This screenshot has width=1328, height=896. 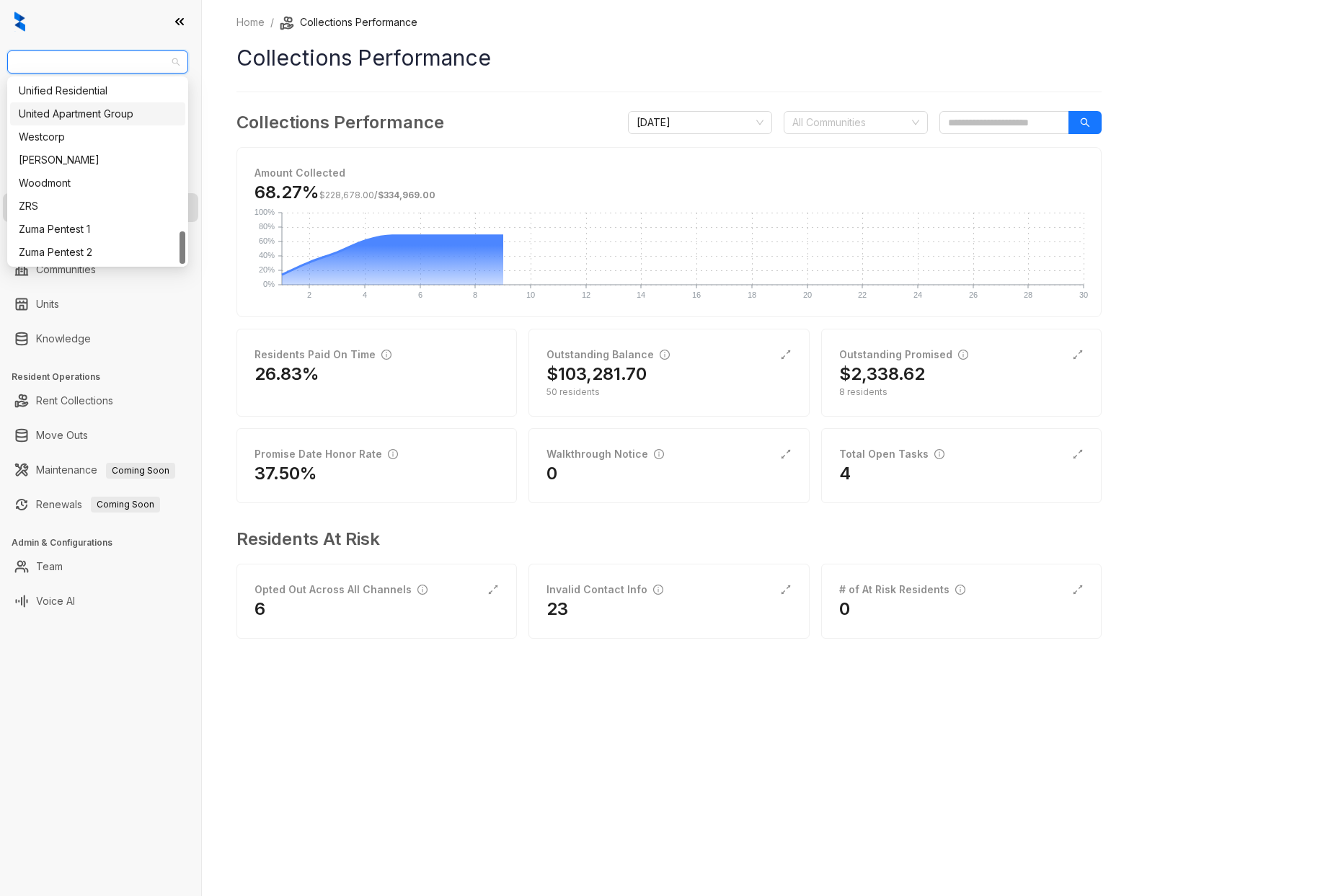 I want to click on a: Rent Collections, so click(x=74, y=401).